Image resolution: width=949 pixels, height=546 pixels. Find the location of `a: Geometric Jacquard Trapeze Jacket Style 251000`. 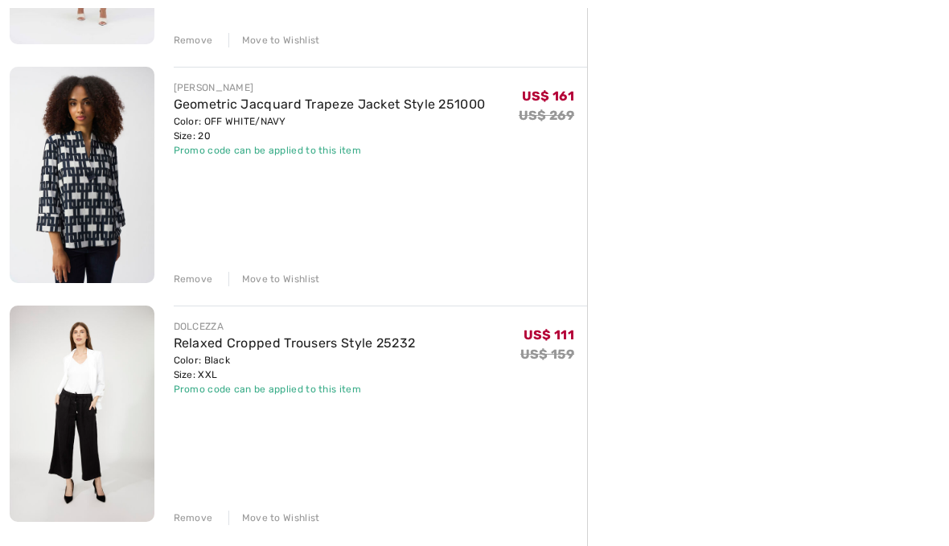

a: Geometric Jacquard Trapeze Jacket Style 251000 is located at coordinates (330, 104).